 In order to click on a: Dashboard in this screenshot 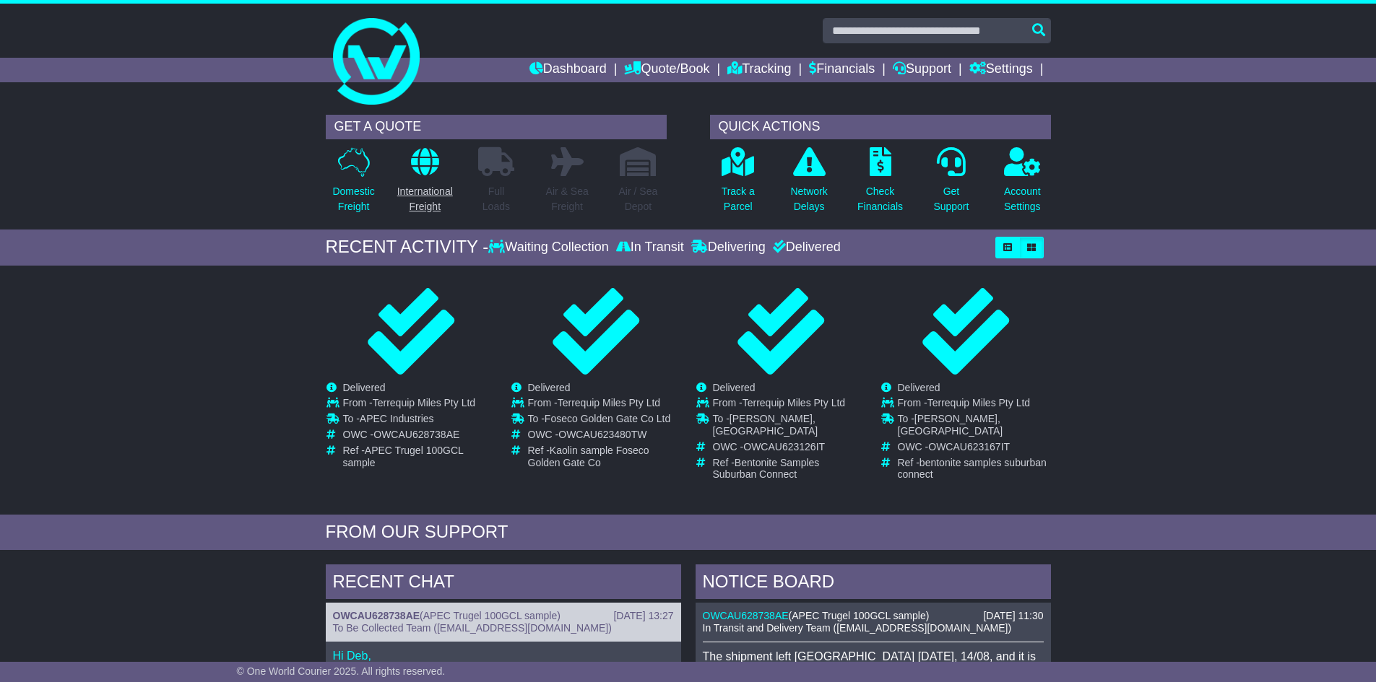, I will do `click(568, 70)`.